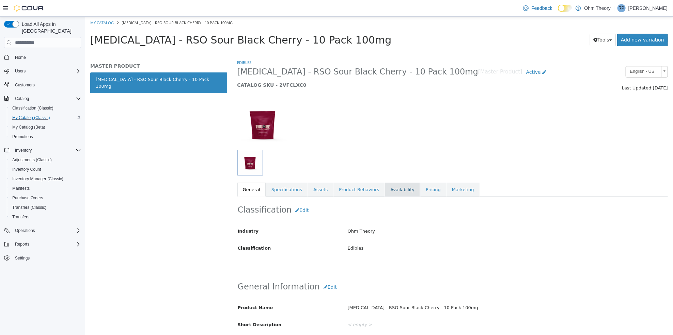 The width and height of the screenshot is (673, 335). I want to click on a: Marketing, so click(378, 173).